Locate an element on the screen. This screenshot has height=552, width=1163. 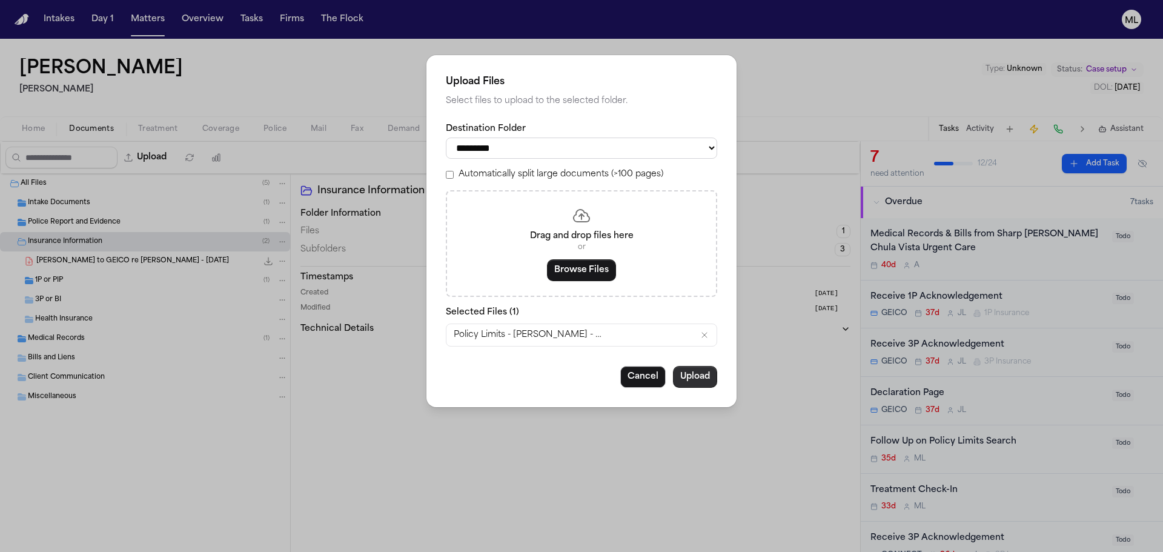
button: Browse Files is located at coordinates (581, 270).